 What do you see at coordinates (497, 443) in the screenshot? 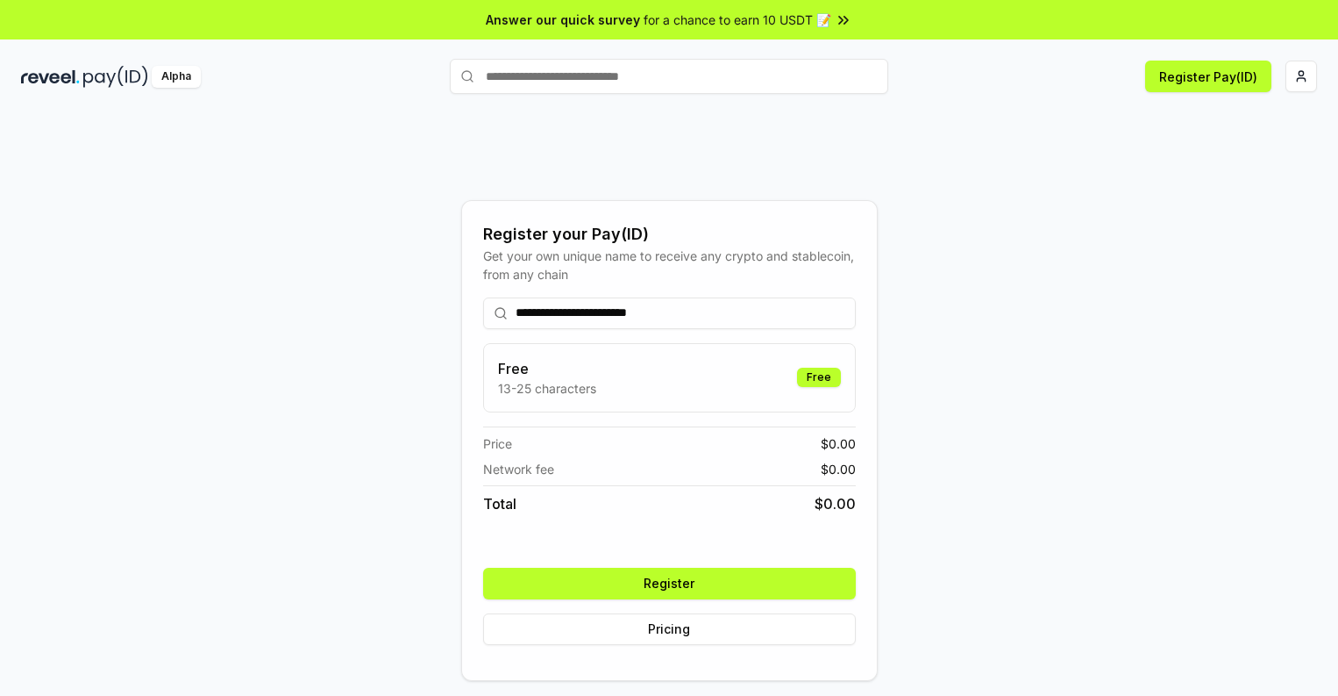
I see `span: Price` at bounding box center [497, 443].